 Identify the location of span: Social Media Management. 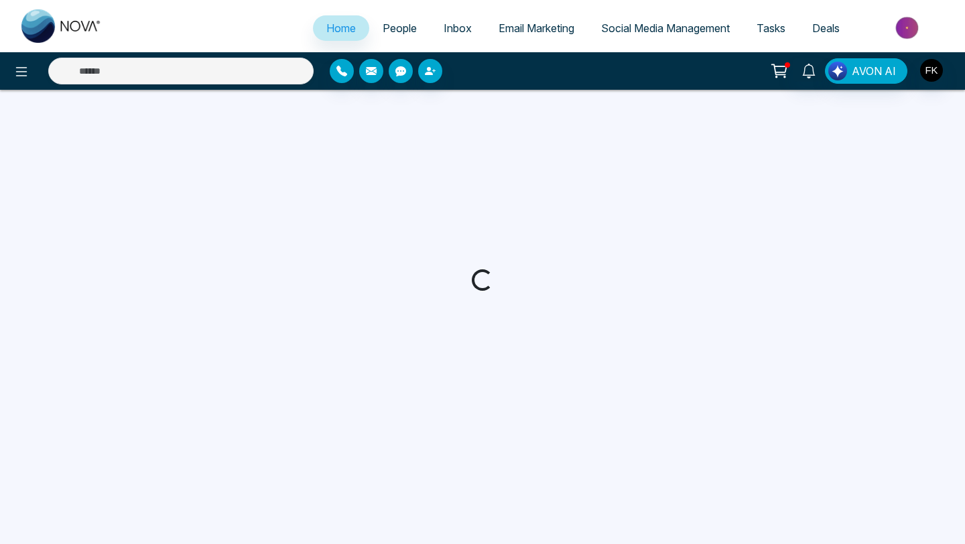
(666, 28).